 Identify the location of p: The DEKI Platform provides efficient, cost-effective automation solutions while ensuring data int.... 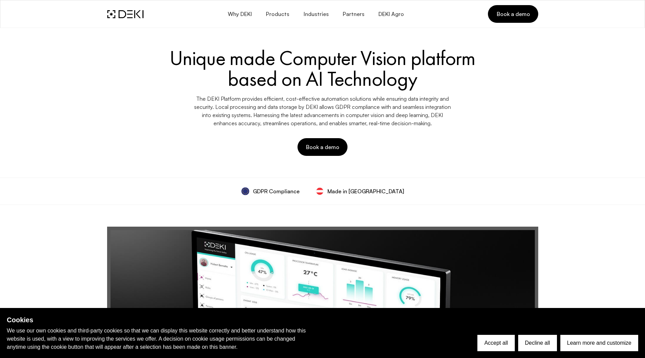
(323, 111).